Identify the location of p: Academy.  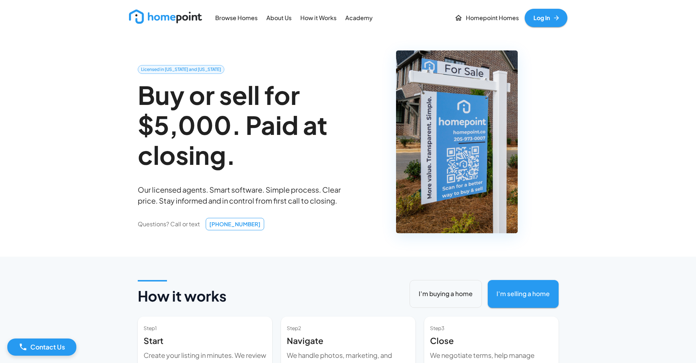
(359, 18).